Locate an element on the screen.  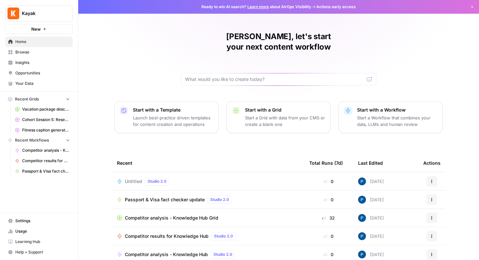
a: Competitor analysis - Knowledge Hub Grid is located at coordinates (208, 218).